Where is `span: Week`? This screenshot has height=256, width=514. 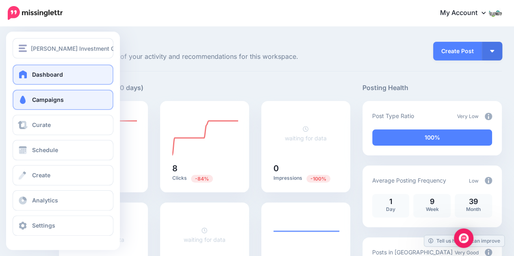 span: Week is located at coordinates (432, 209).